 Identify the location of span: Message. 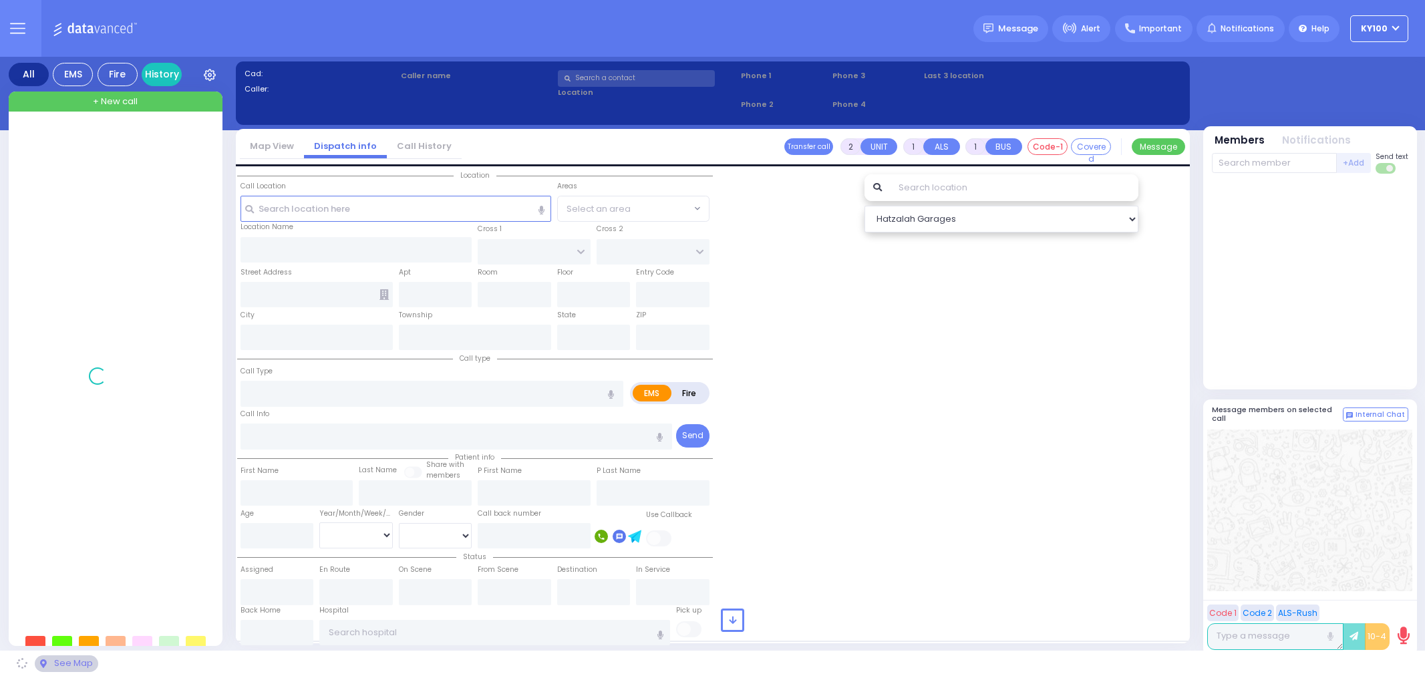
(1018, 29).